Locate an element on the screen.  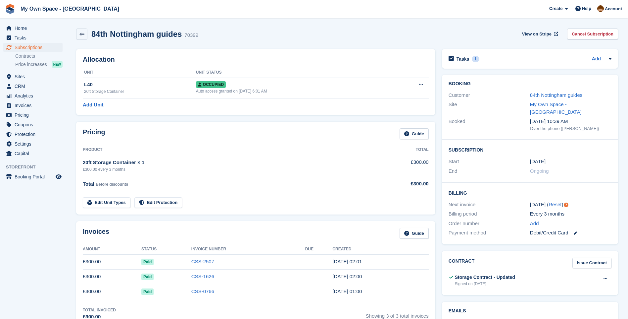
div: Billing period is located at coordinates (490, 214).